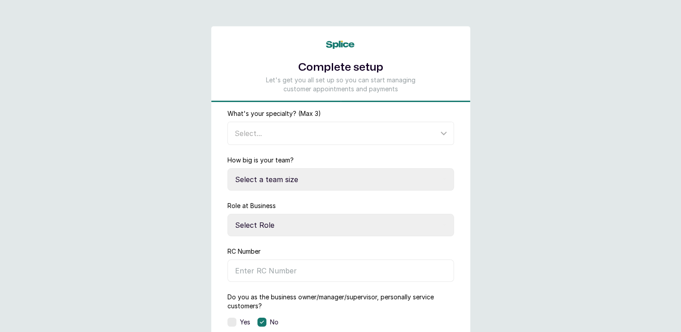  I want to click on label: How big is your team?, so click(261, 160).